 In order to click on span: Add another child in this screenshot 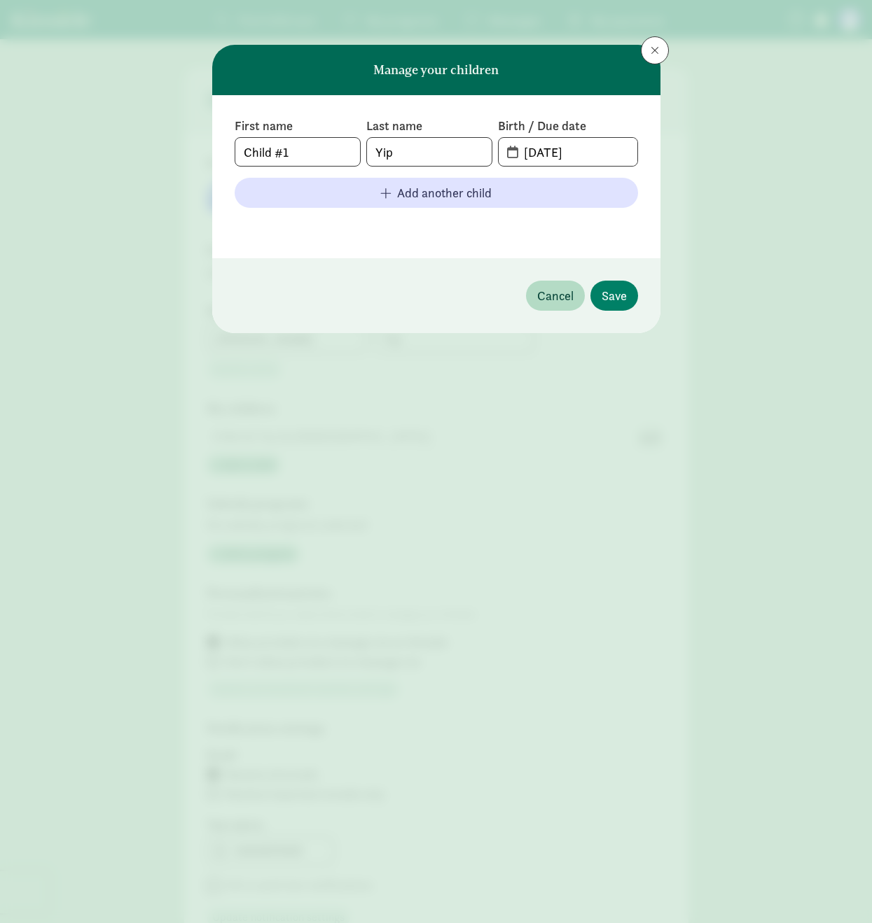, I will do `click(444, 193)`.